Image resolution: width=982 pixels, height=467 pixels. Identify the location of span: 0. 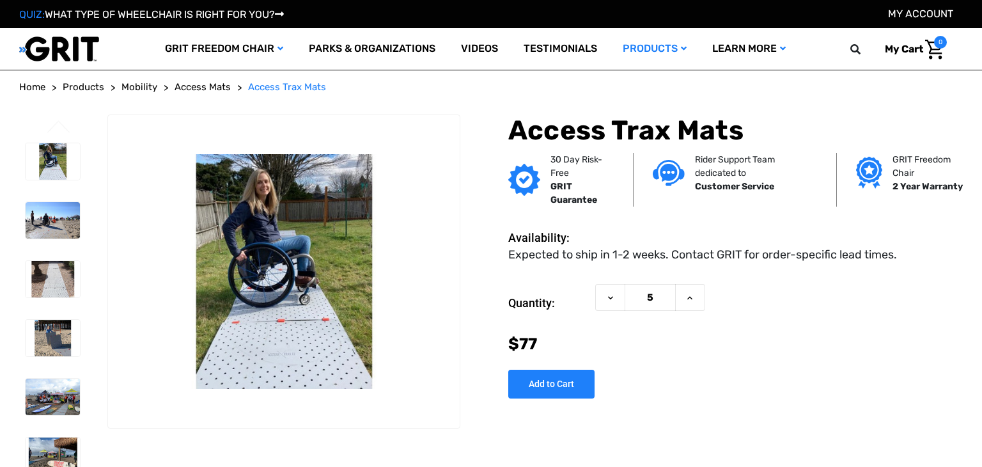
(940, 42).